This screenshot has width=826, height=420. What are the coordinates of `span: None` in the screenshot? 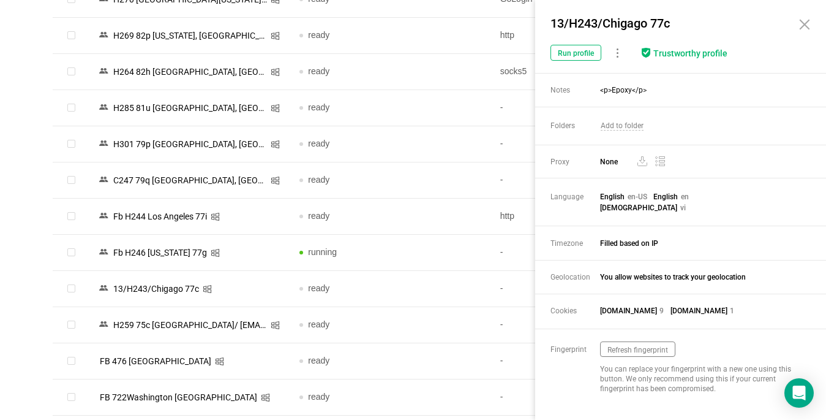 It's located at (700, 162).